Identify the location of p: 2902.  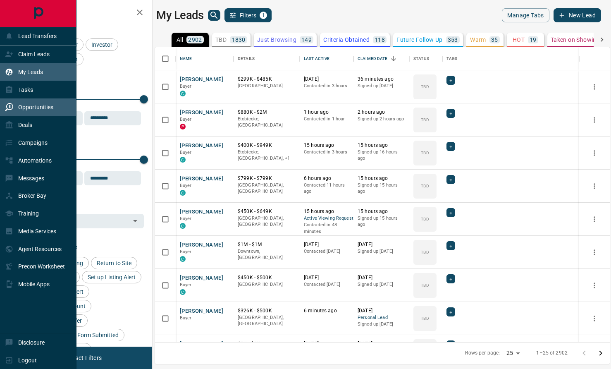
(195, 40).